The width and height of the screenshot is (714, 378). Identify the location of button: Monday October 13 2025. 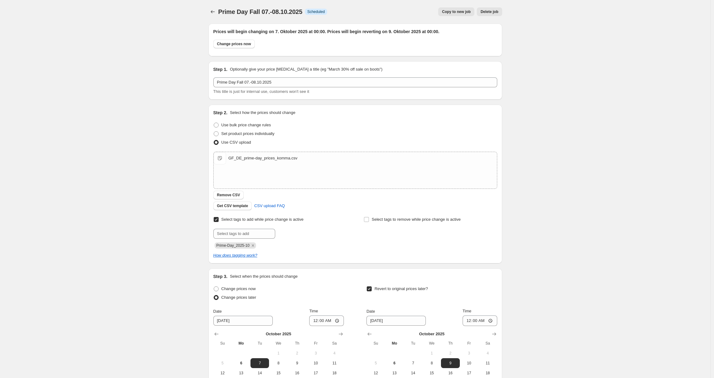
(395, 373).